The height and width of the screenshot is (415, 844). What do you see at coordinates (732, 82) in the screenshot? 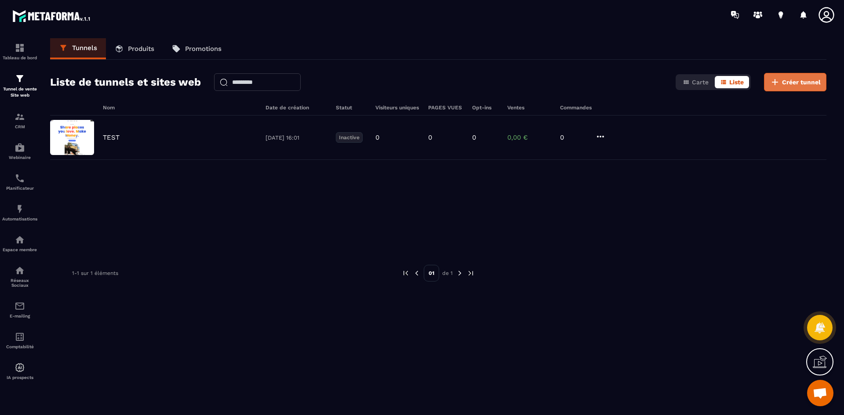
I see `button: Liste` at bounding box center [732, 82].